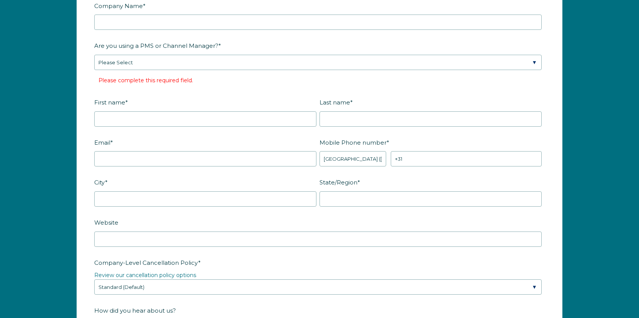 The height and width of the screenshot is (318, 639). What do you see at coordinates (110, 102) in the screenshot?
I see `span: First name` at bounding box center [110, 102].